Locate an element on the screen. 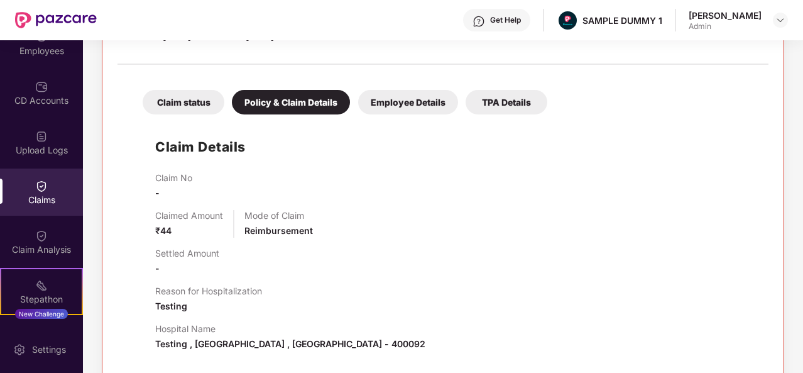  p: Claim No is located at coordinates (173, 177).